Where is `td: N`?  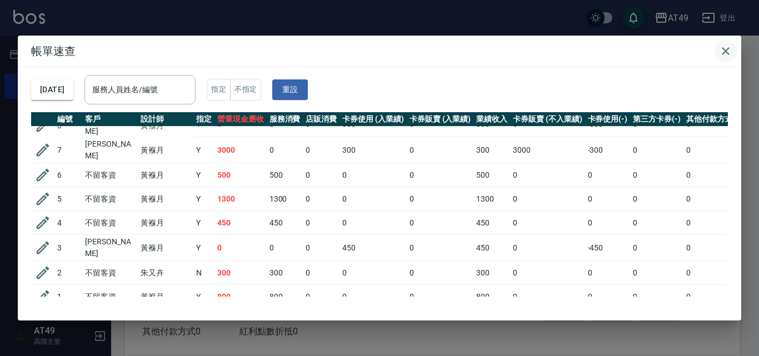
td: N is located at coordinates (204, 273).